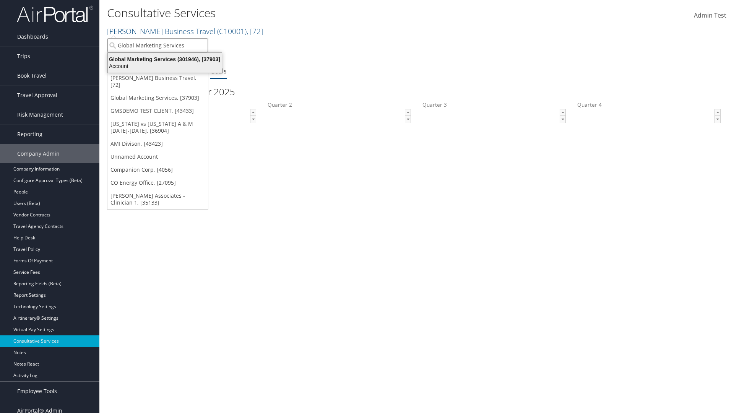 The width and height of the screenshot is (734, 413). I want to click on a: Global Marketing Services, [37903], so click(158, 98).